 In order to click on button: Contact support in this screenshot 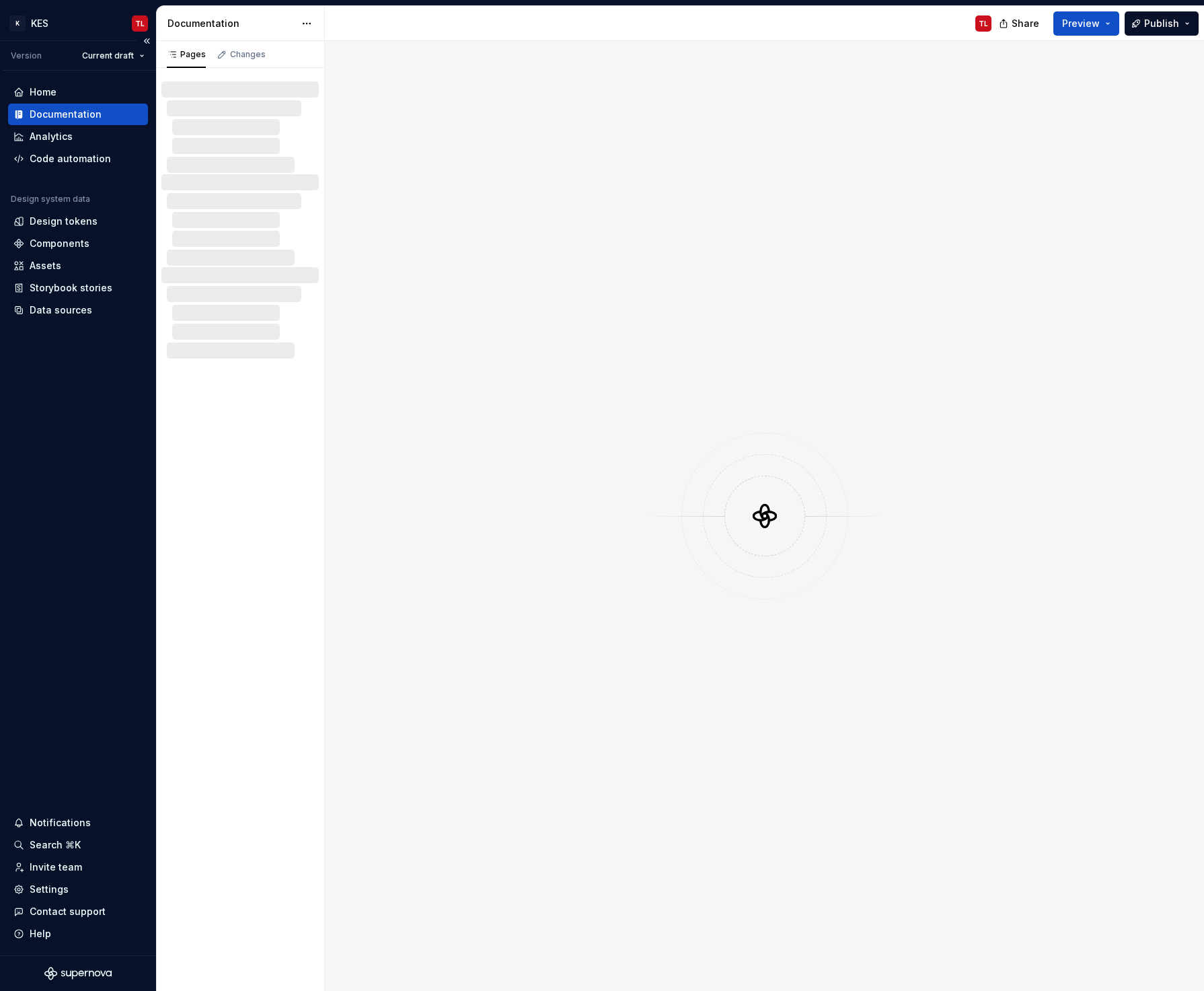, I will do `click(78, 911)`.